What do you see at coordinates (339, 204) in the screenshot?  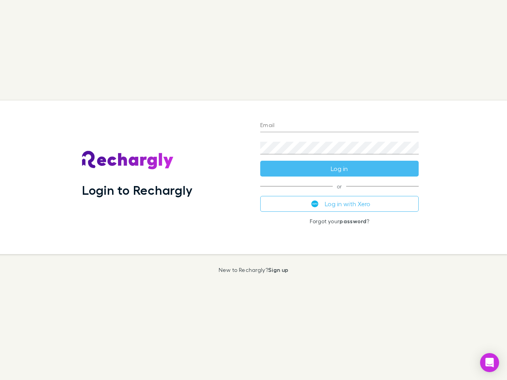 I see `button: Log in with Xero` at bounding box center [339, 204].